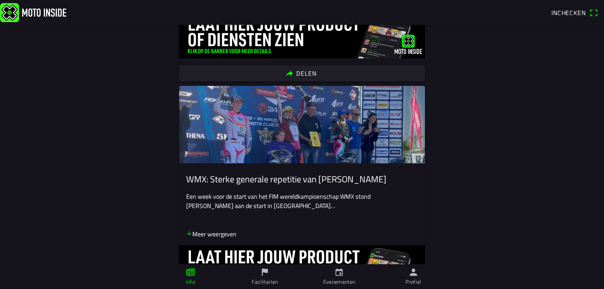 The width and height of the screenshot is (604, 289). I want to click on img: ovdhpoPiYVyyWxH96Op6EavZdUOyIWdtEOENrLni.jpg, so click(302, 35).